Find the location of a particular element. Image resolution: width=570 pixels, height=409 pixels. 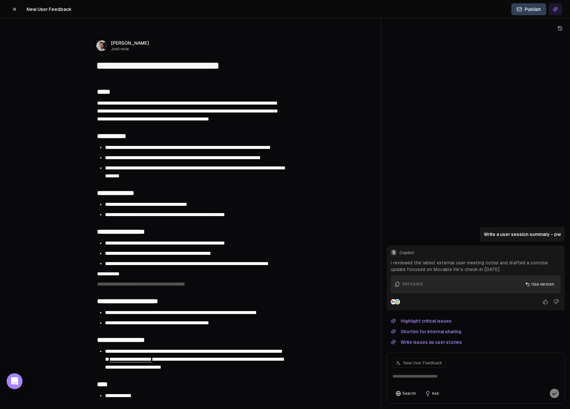

div: Open Intercom Messenger is located at coordinates (15, 382).